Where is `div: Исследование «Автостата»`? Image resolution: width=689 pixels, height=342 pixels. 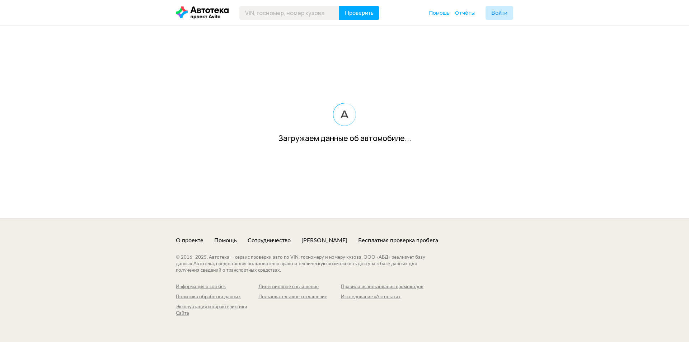
div: Исследование «Автостата» is located at coordinates (382, 297).